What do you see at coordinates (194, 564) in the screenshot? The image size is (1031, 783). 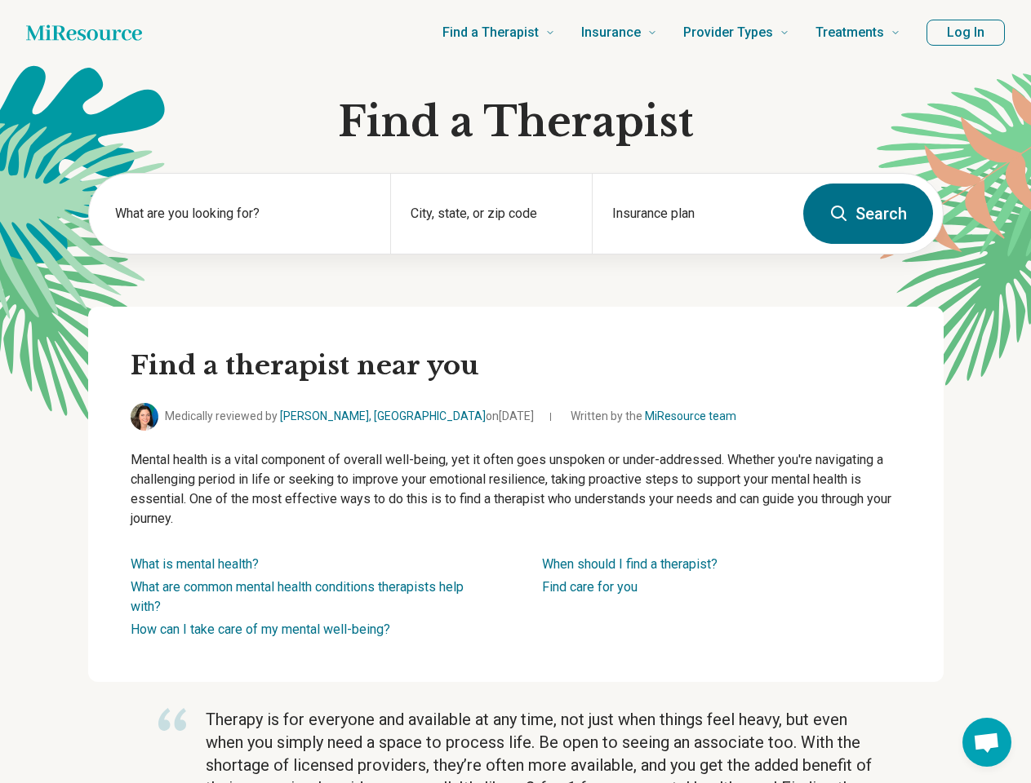 I see `a: What is mental health?` at bounding box center [194, 564].